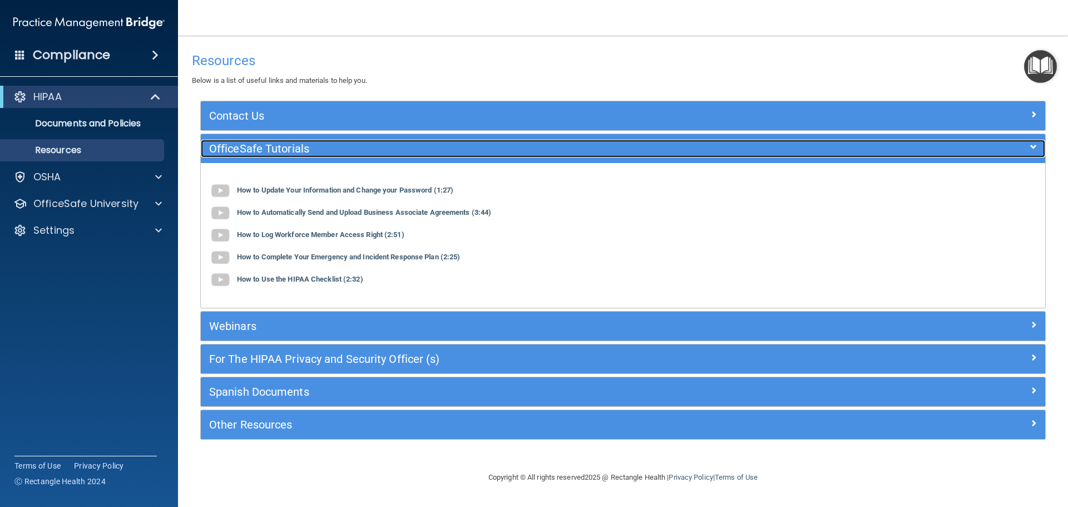 Image resolution: width=1068 pixels, height=507 pixels. What do you see at coordinates (623, 392) in the screenshot?
I see `a: Spanish Documents` at bounding box center [623, 392].